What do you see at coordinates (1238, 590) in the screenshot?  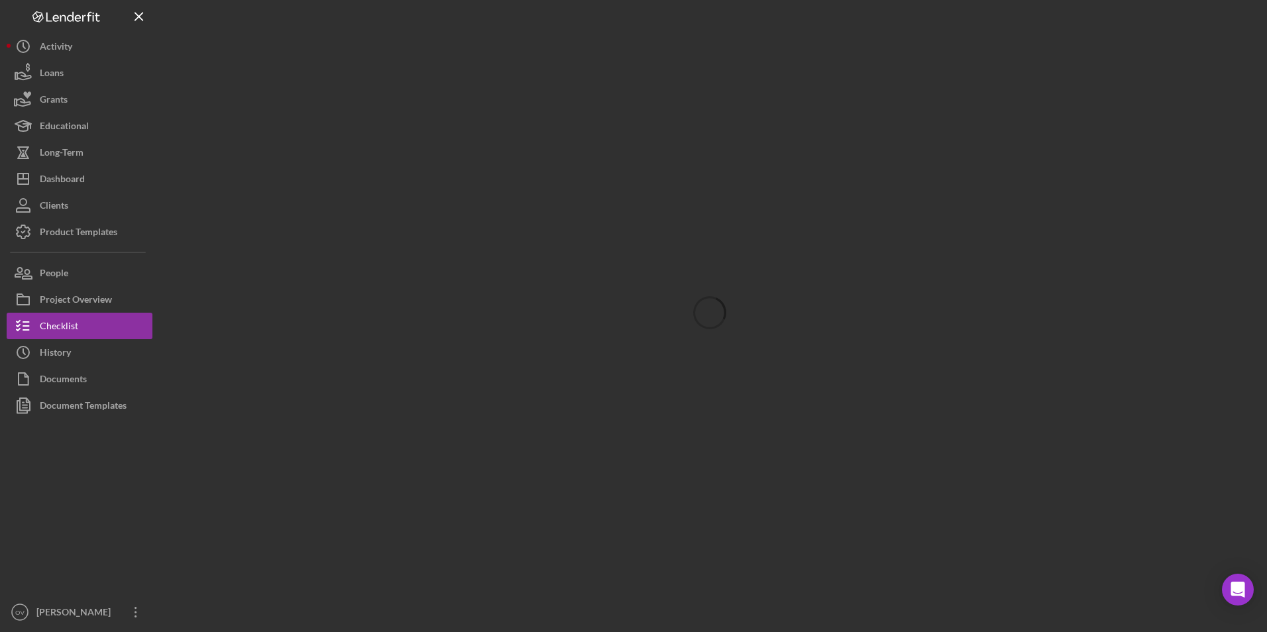 I see `div: Open Intercom Messenger` at bounding box center [1238, 590].